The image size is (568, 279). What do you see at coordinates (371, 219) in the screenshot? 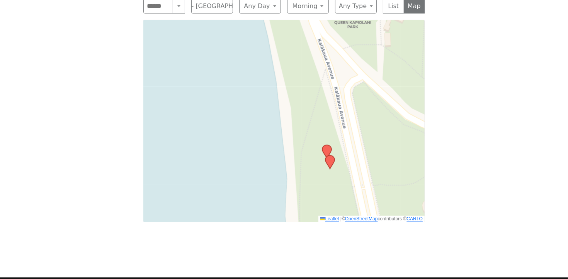
I see `div: © contributors ©` at bounding box center [371, 219].